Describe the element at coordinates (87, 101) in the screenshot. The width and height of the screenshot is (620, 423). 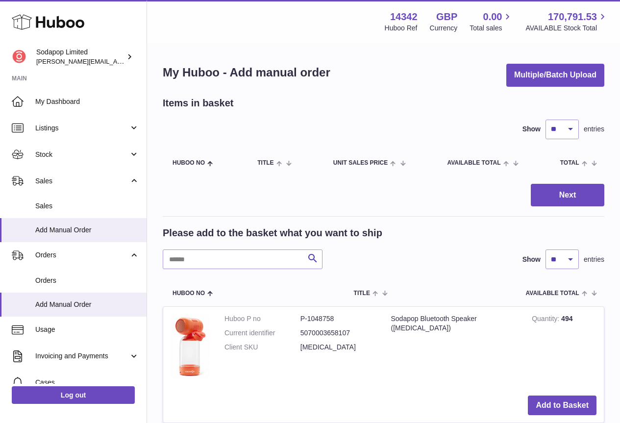
I see `span: My Dashboard` at that location.